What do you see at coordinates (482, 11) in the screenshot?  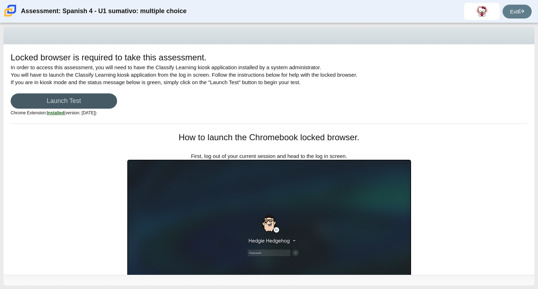 I see `img: jennifer.moreno.rZb4cN` at bounding box center [482, 11].